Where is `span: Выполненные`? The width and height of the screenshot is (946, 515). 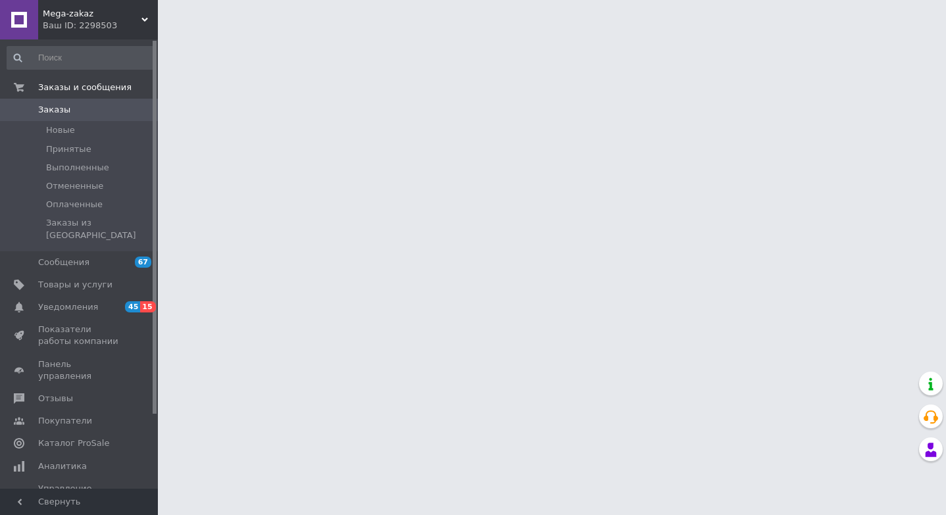 span: Выполненные is located at coordinates (78, 168).